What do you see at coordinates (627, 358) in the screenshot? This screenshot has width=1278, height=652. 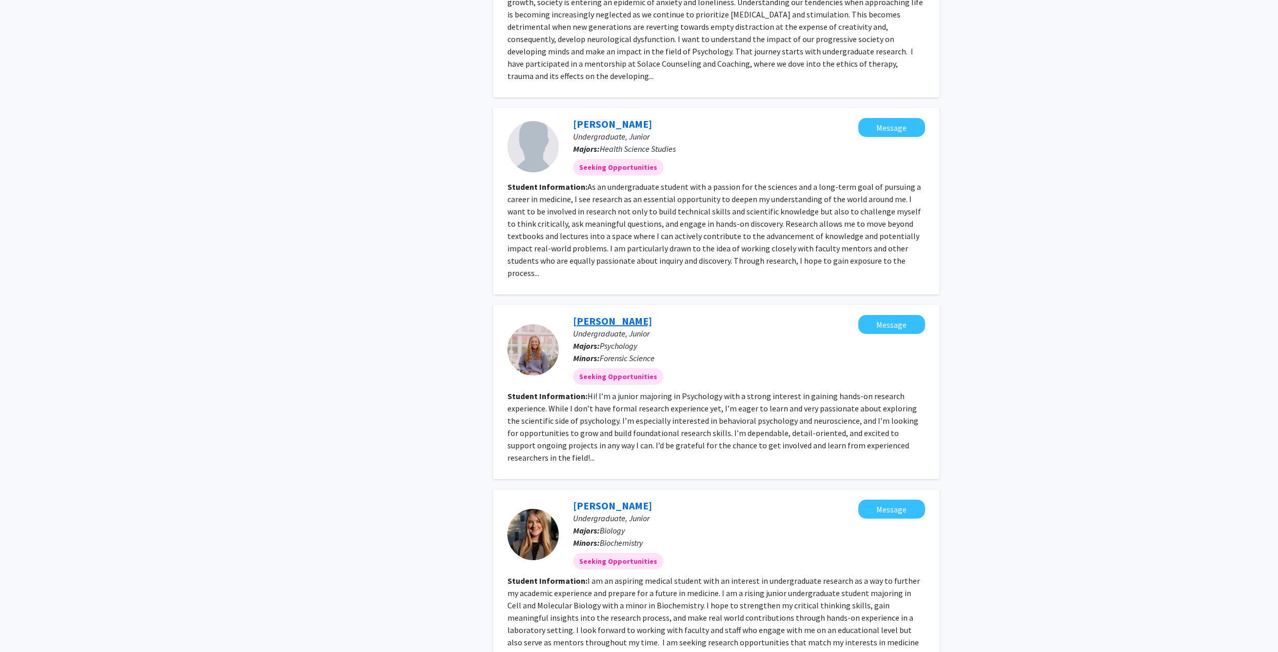 I see `span: Forensic Science` at bounding box center [627, 358].